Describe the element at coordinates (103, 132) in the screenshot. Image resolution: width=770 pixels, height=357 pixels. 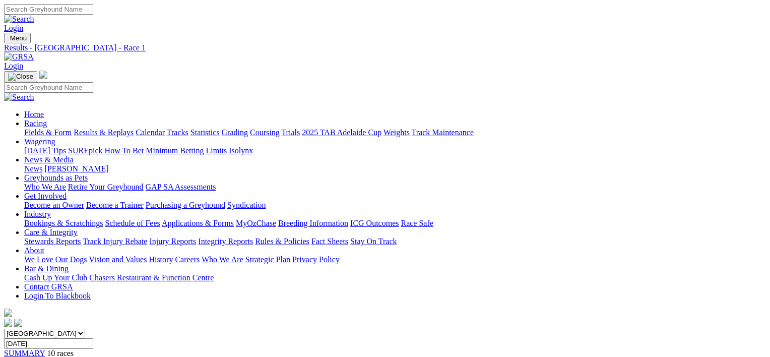
I see `a: Results & Replays` at that location.